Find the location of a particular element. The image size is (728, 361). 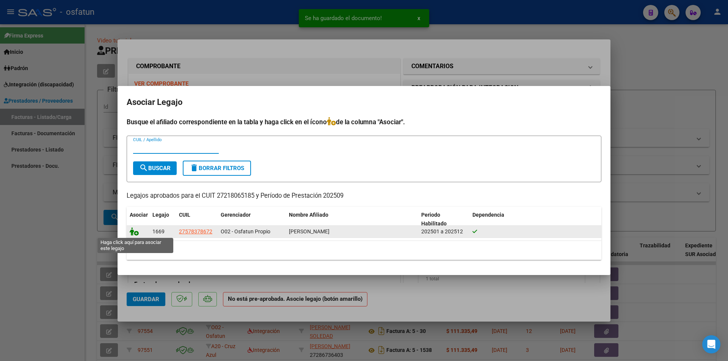

button: Borrar Filtros is located at coordinates (217, 168).